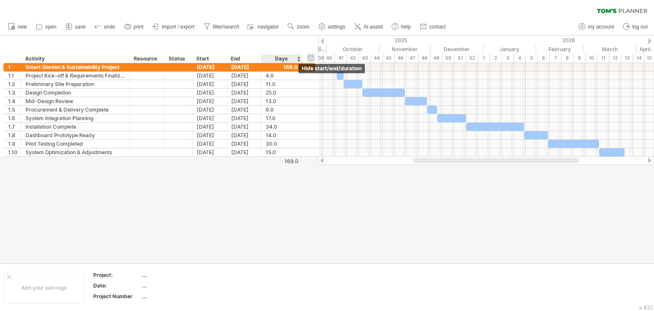 Image resolution: width=654 pixels, height=311 pixels. I want to click on div: 14.0, so click(282, 135).